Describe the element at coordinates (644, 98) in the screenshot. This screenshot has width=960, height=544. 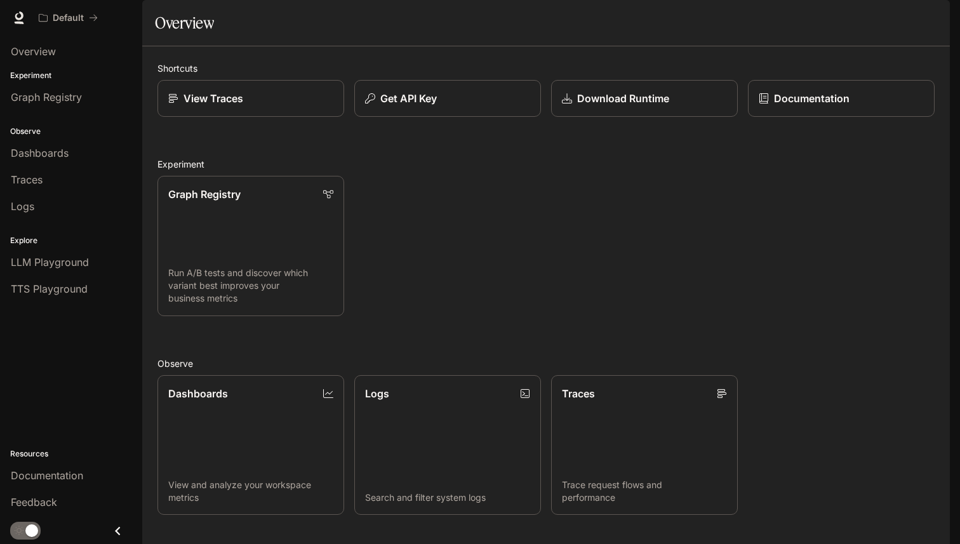
I see `a: Download Runtime` at that location.